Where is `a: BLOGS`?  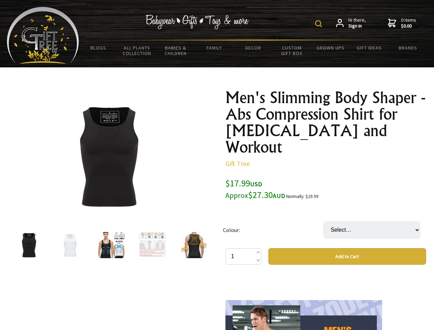 a: BLOGS is located at coordinates (98, 48).